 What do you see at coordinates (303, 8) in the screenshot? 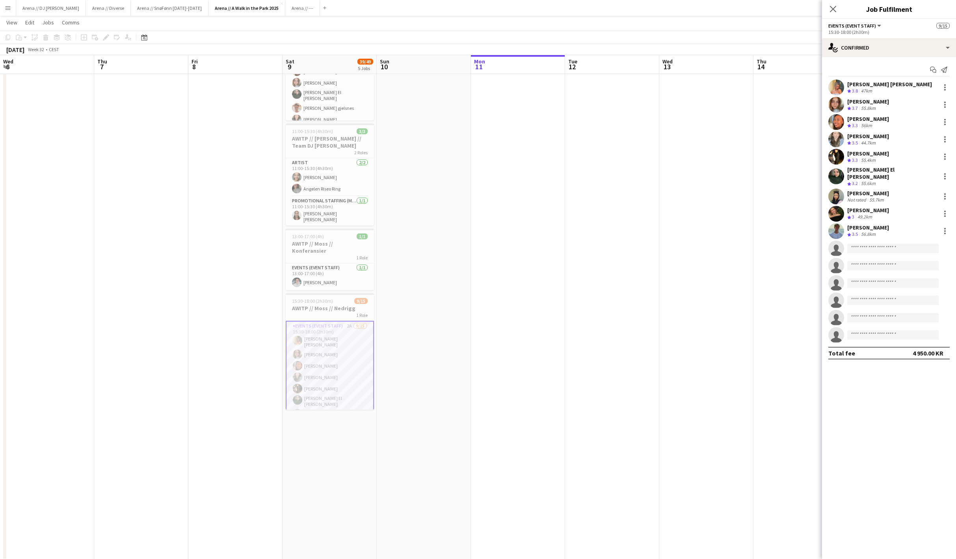
I see `button: Arena // ---` at bounding box center [303, 8].